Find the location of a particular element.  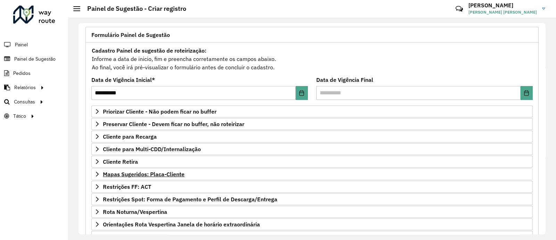

a: Priorizar Cliente - Não podem ficar no buffer is located at coordinates (312, 111).